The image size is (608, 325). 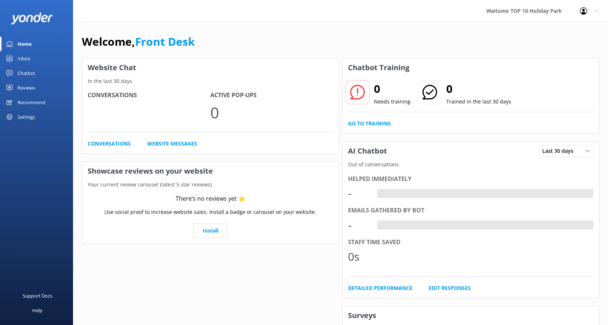 What do you see at coordinates (367, 151) in the screenshot?
I see `h3: AI Chatbot` at bounding box center [367, 151].